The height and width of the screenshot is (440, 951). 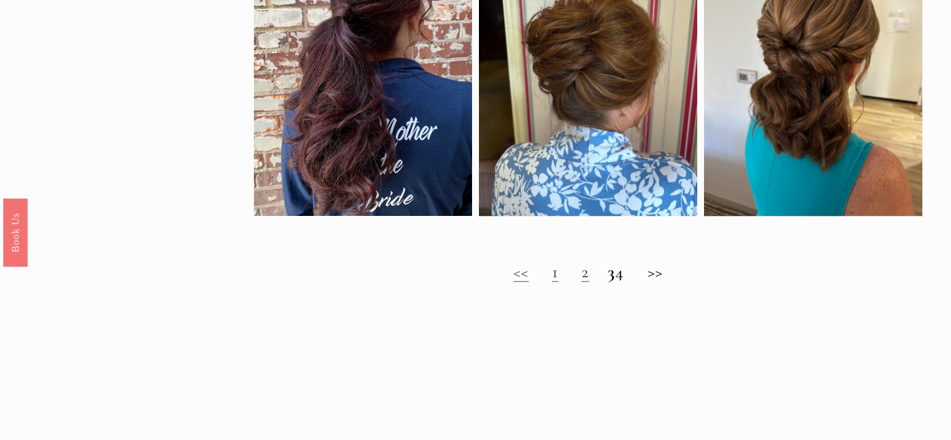 I want to click on strong: 3, so click(x=612, y=271).